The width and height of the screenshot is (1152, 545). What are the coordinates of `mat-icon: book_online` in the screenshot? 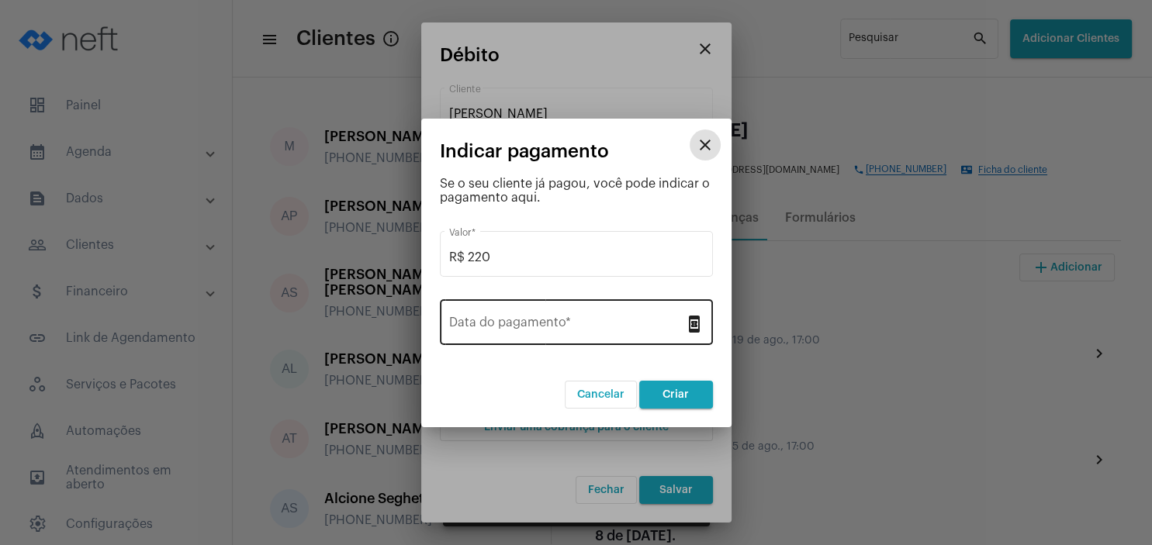 It's located at (694, 323).